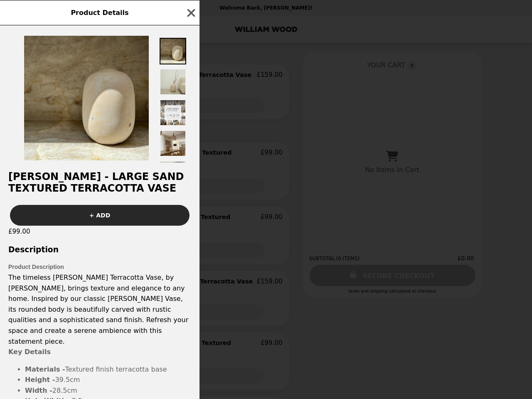  What do you see at coordinates (62, 380) in the screenshot?
I see `span: 39.5` at bounding box center [62, 380].